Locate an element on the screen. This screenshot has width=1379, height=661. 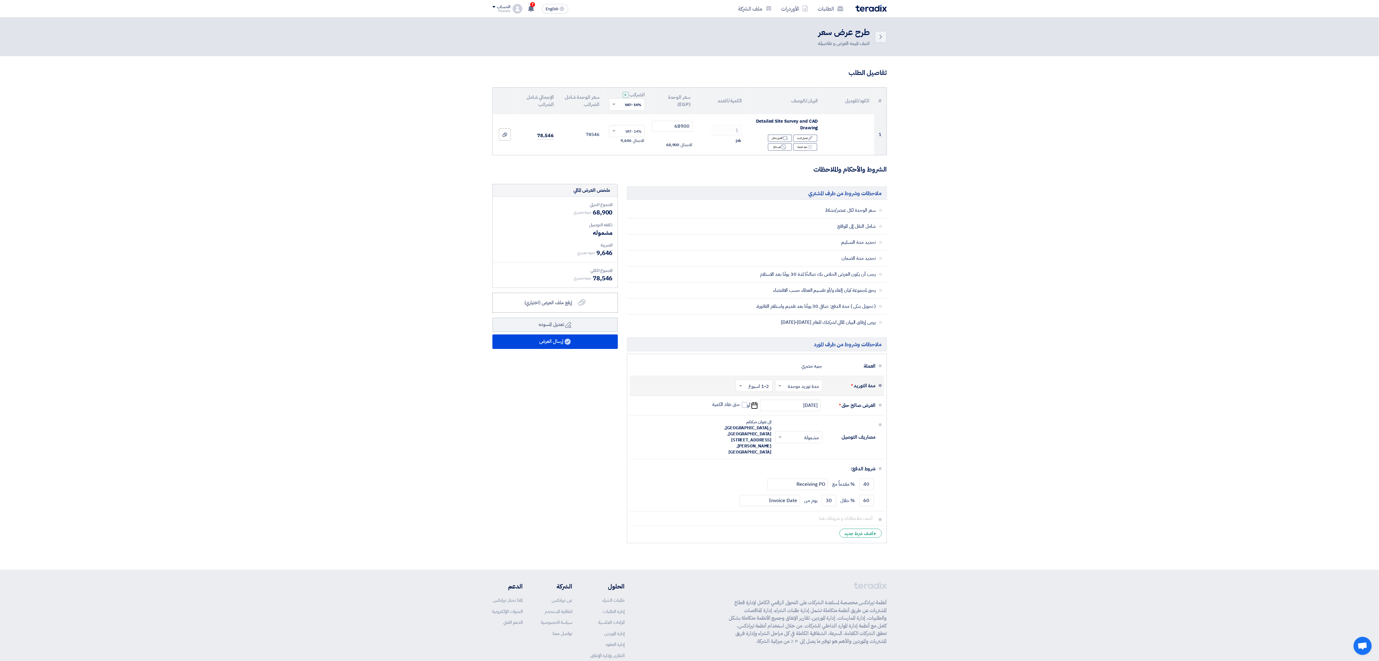
div: العرض صالح حتى is located at coordinates (851, 406).